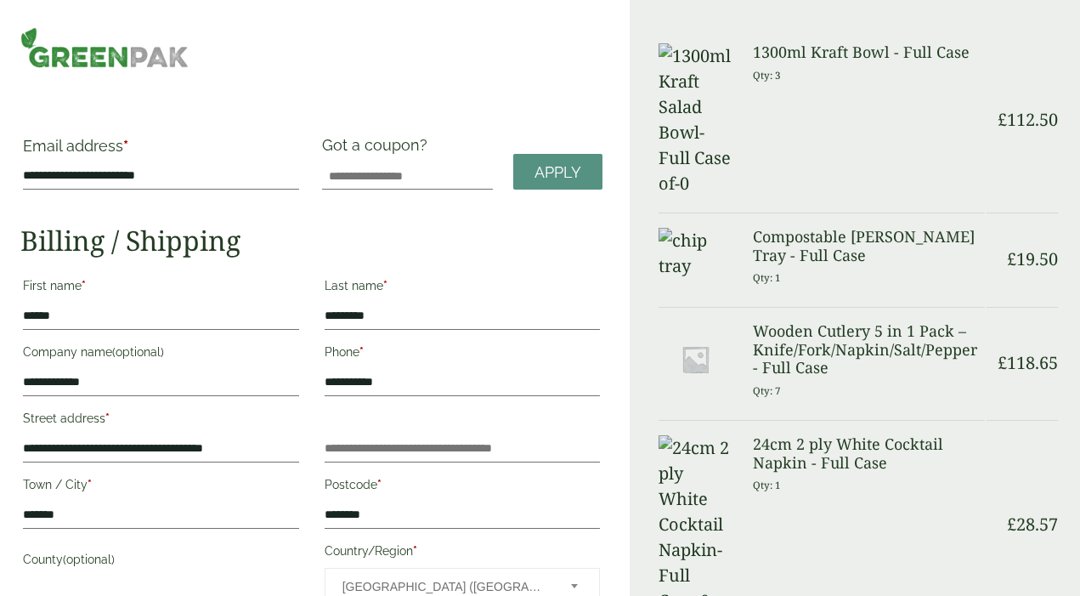 The image size is (1080, 596). I want to click on label: Phone, so click(462, 354).